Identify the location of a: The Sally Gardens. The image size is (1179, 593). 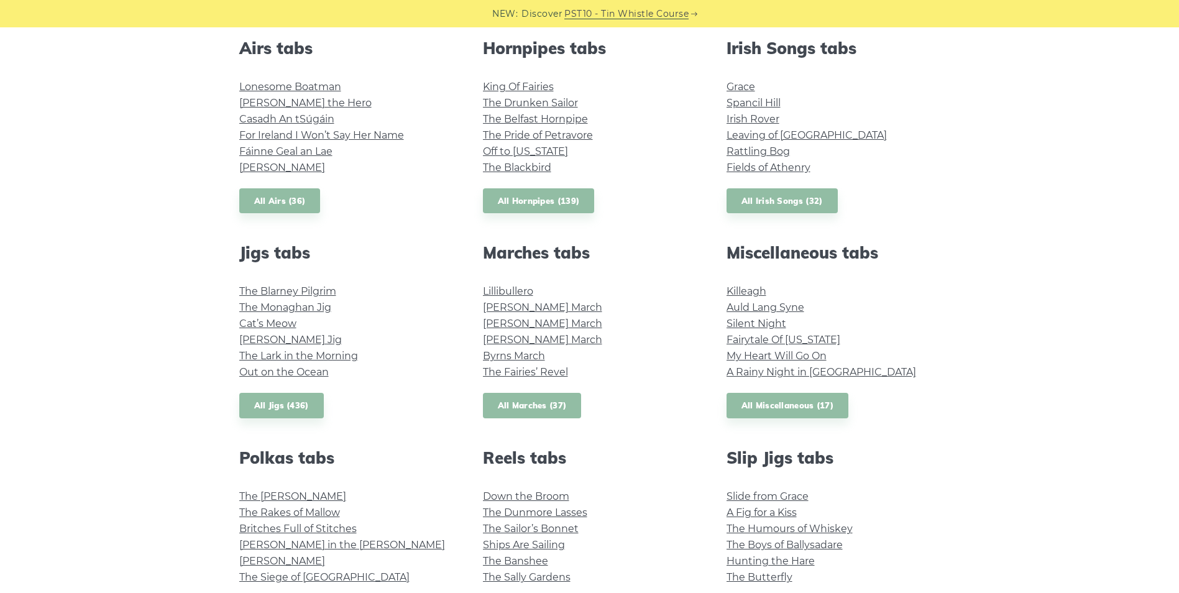
(527, 577).